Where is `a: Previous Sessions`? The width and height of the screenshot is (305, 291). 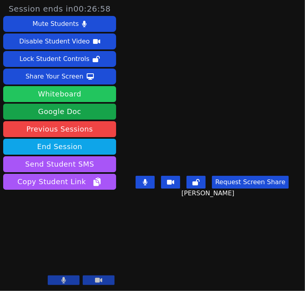 a: Previous Sessions is located at coordinates (60, 129).